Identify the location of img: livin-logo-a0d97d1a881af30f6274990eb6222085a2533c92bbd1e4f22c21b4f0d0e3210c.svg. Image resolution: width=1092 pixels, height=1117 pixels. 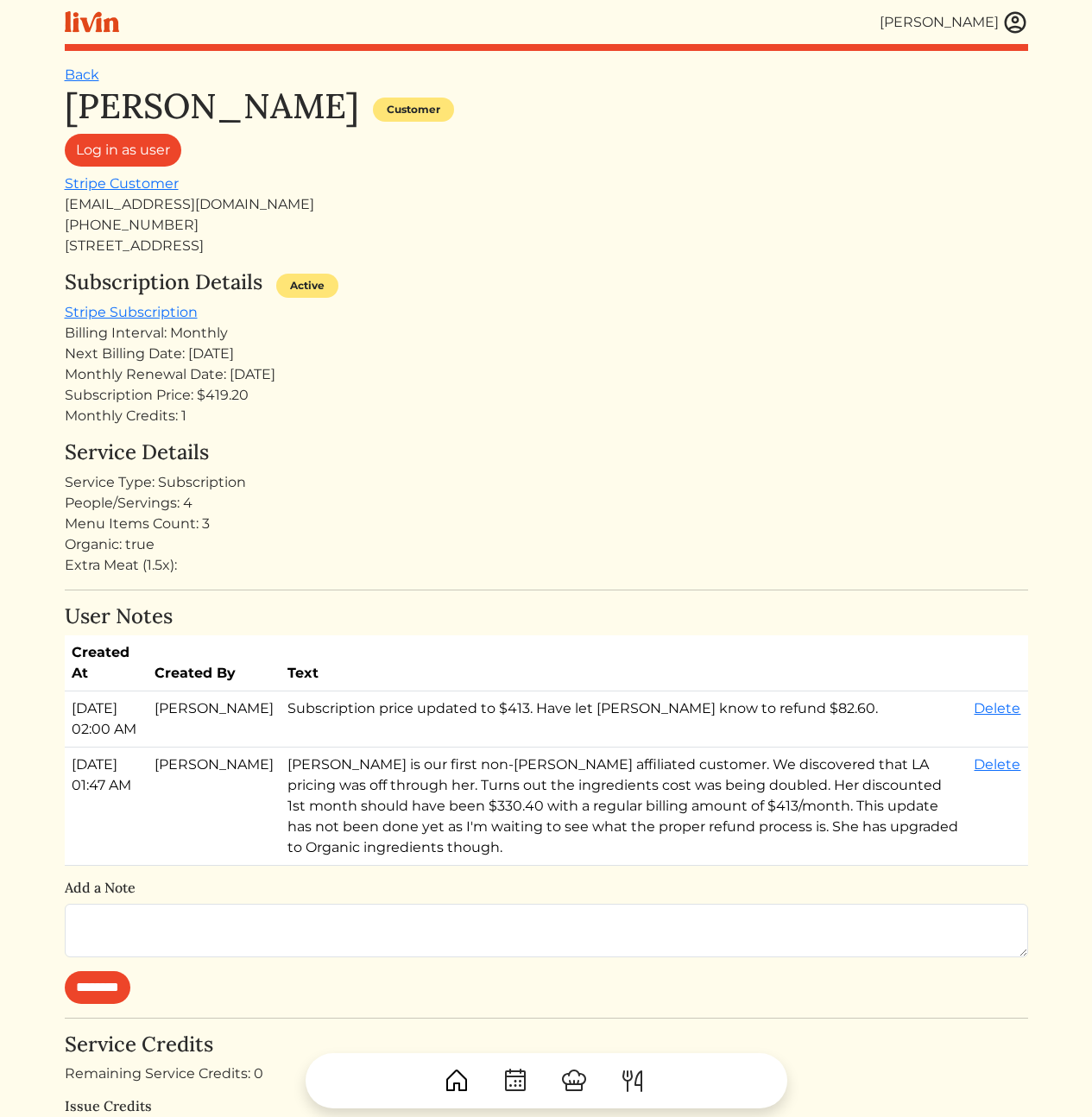
(92, 22).